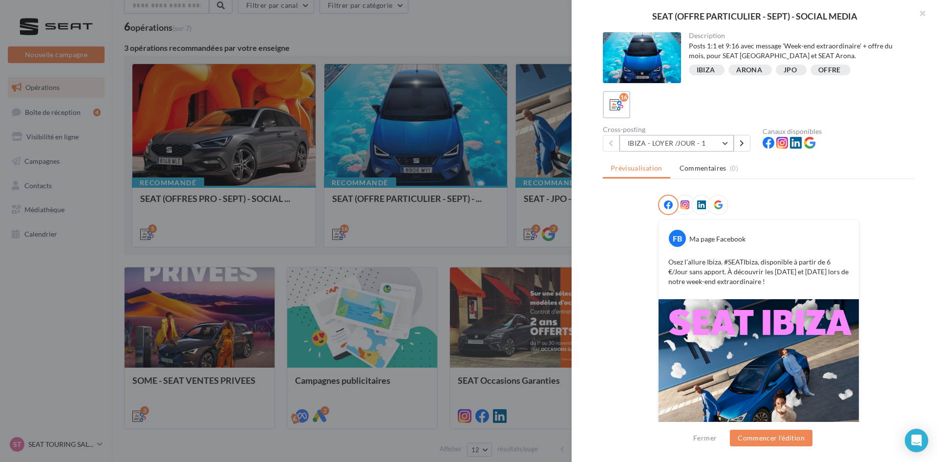 This screenshot has width=938, height=462. Describe the element at coordinates (677, 143) in the screenshot. I see `button: IBIZA - LOYER /JOUR - 1` at that location.